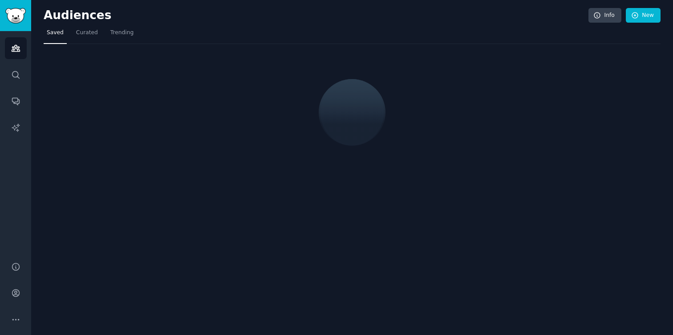 Image resolution: width=673 pixels, height=335 pixels. I want to click on a: Trending, so click(122, 35).